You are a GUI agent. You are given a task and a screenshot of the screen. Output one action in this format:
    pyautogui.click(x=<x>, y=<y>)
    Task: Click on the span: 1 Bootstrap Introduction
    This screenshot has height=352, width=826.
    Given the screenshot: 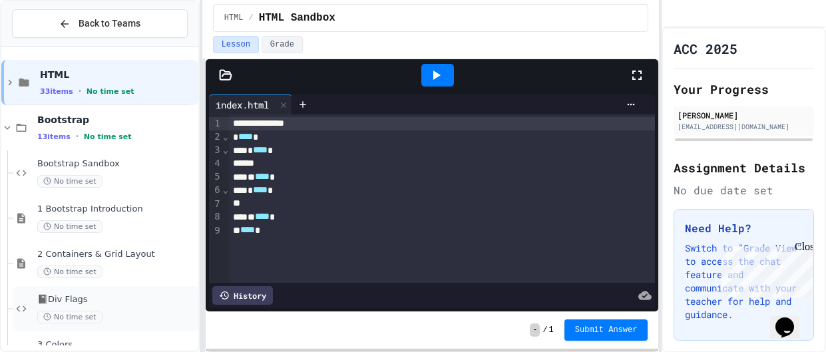 What is the action you would take?
    pyautogui.click(x=116, y=209)
    